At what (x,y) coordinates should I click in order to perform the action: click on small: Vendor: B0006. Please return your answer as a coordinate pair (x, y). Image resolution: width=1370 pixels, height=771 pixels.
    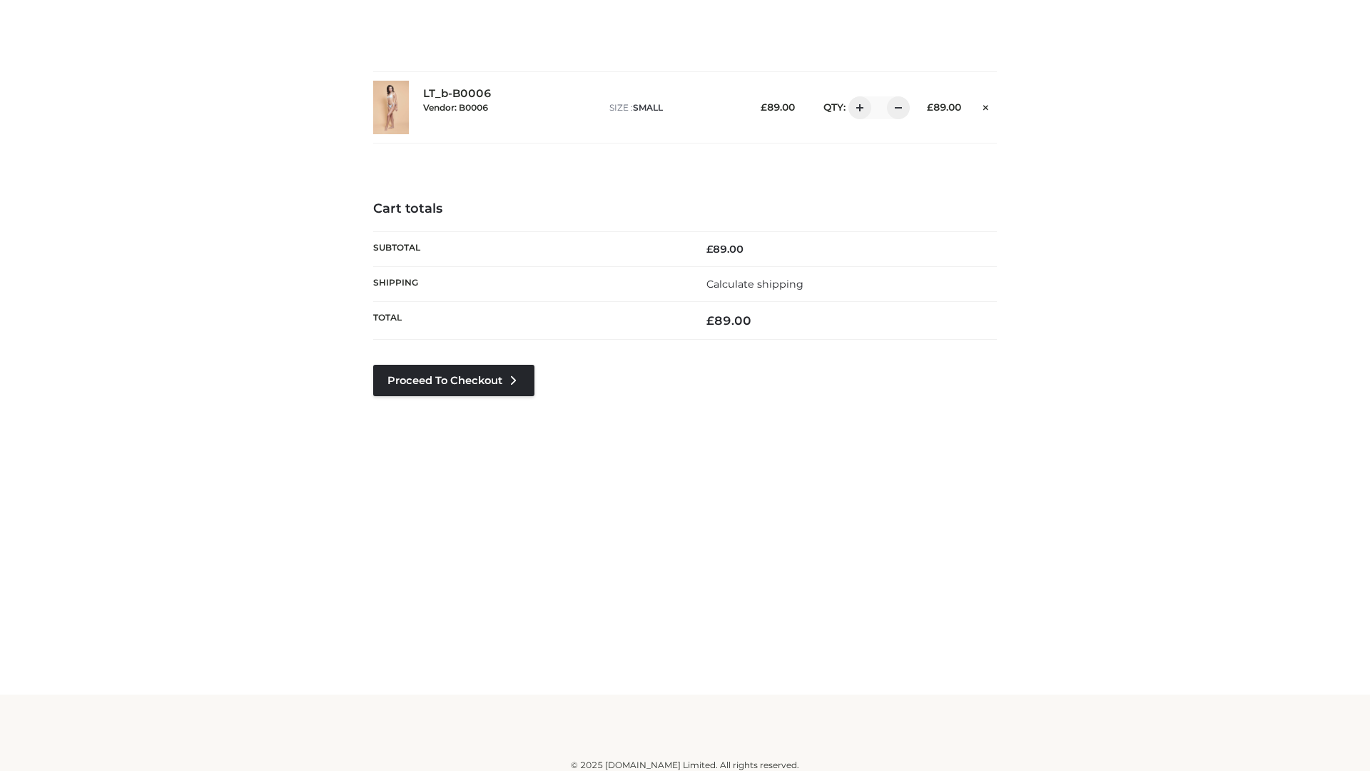
    Looking at the image, I should click on (455, 107).